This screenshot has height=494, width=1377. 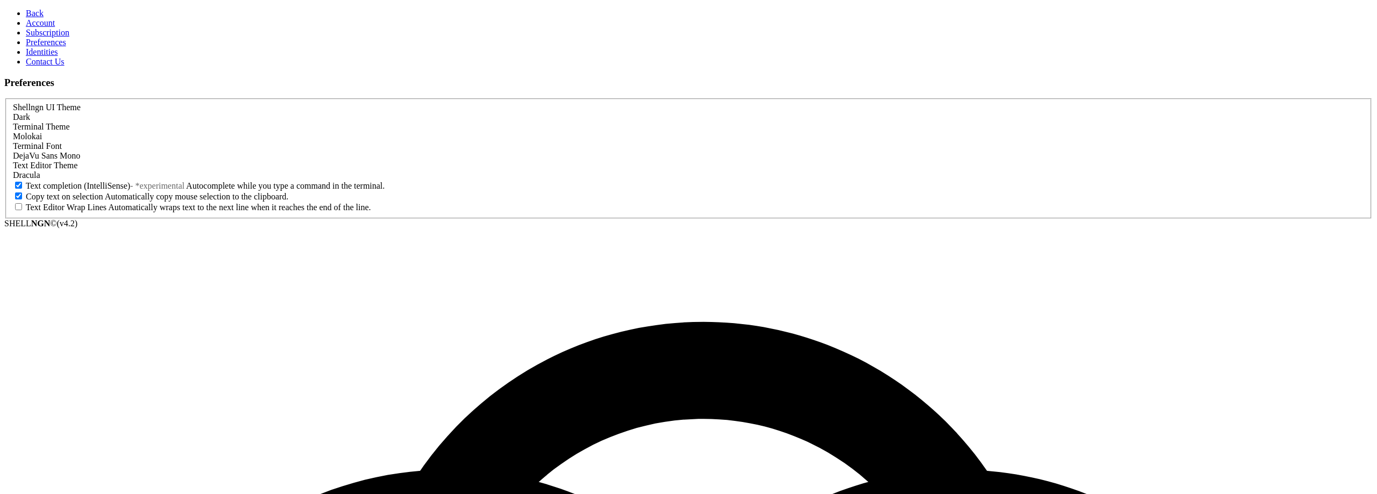 What do you see at coordinates (41, 126) in the screenshot?
I see `label: Terminal Theme` at bounding box center [41, 126].